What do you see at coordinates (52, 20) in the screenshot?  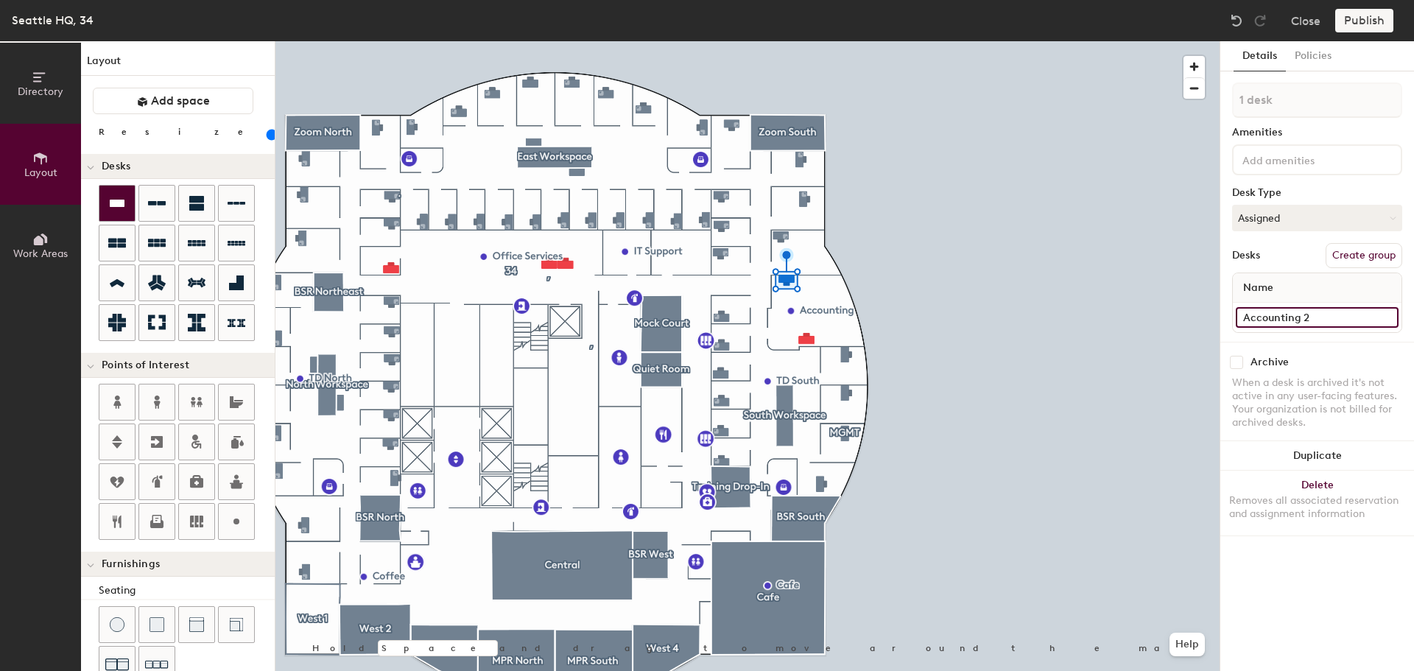 I see `div: Seattle HQ, 34` at bounding box center [52, 20].